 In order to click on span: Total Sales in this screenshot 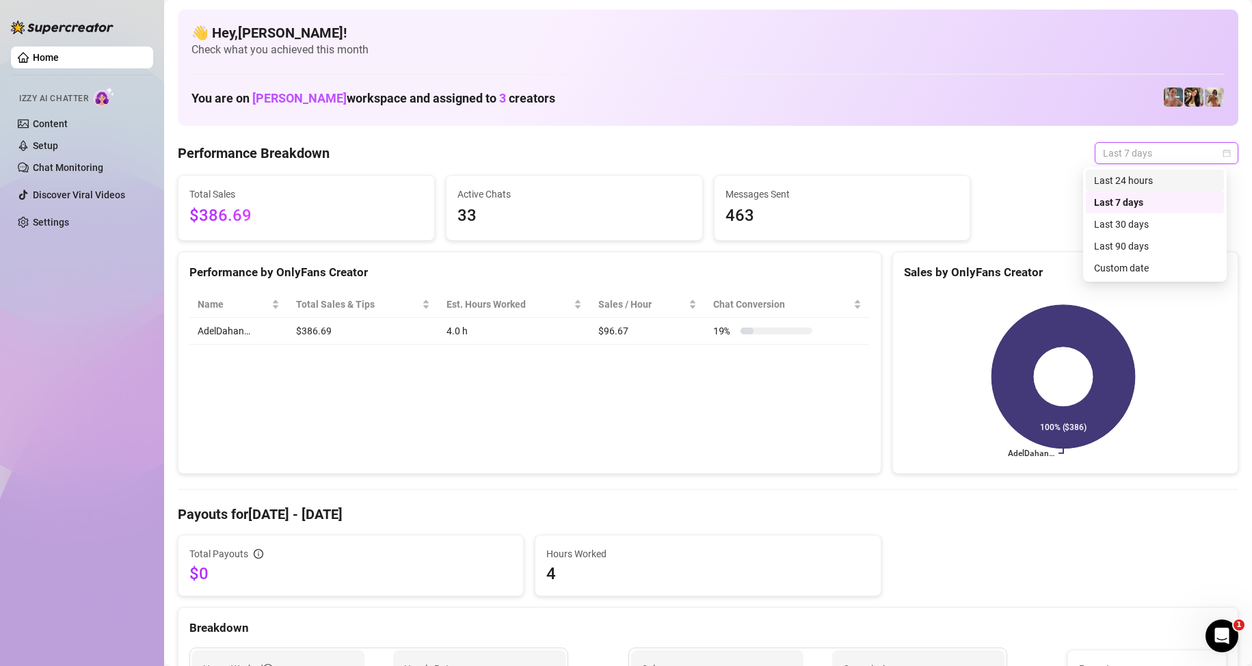, I will do `click(306, 194)`.